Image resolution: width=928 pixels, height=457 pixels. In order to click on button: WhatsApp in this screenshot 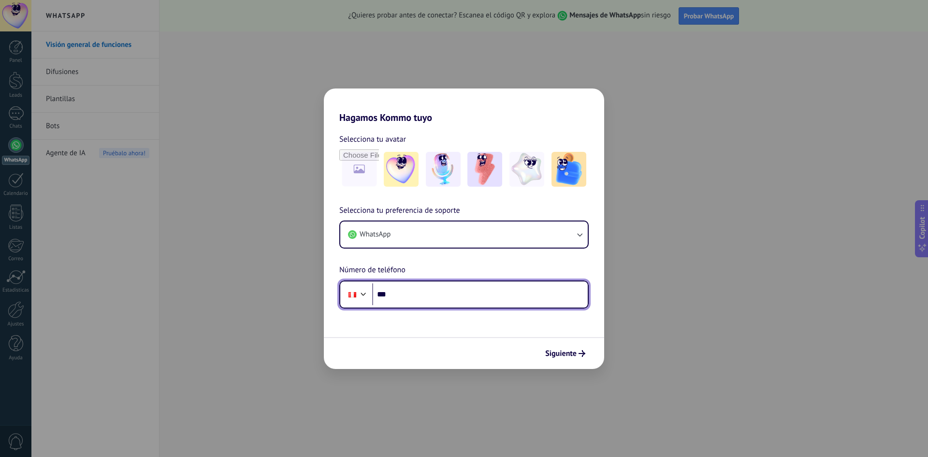, I will do `click(464, 234)`.